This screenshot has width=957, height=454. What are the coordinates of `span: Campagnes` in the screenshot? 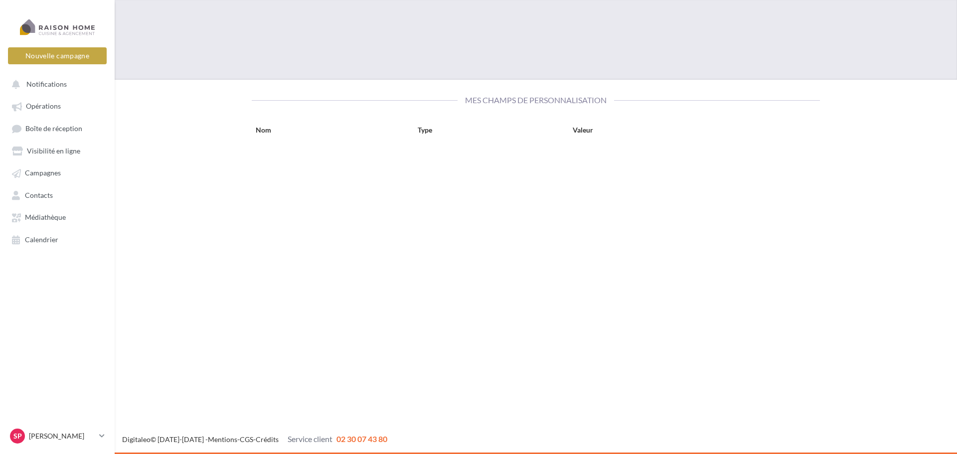 It's located at (43, 173).